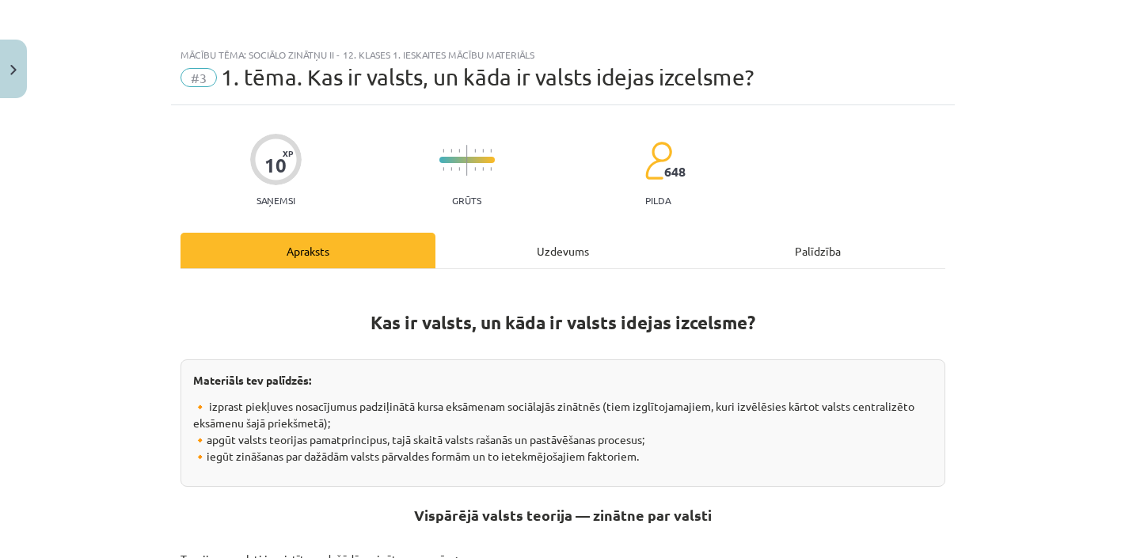  Describe the element at coordinates (13, 70) in the screenshot. I see `img: icon-close-lesson-0947bae3869378f0d4975bcd49f059093ad1ed9edebbc8119c70593378902aed.svg` at that location.